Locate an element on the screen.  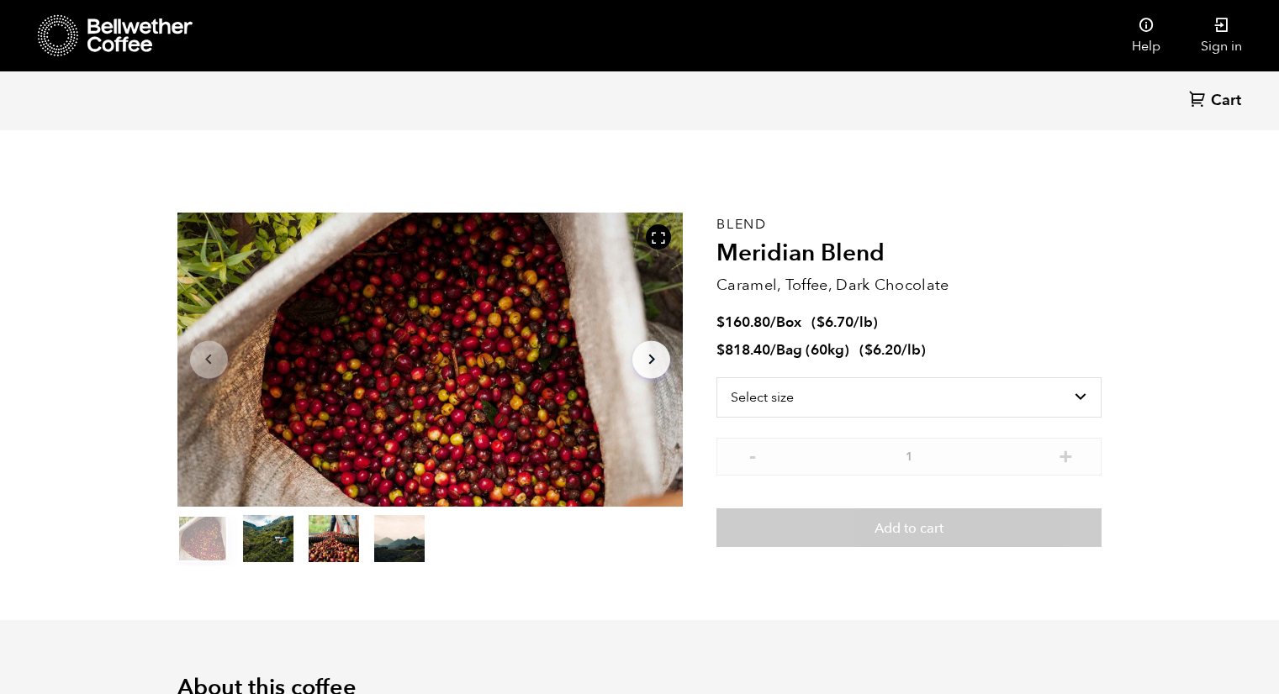
h2: Meridian Blend is located at coordinates (909, 254).